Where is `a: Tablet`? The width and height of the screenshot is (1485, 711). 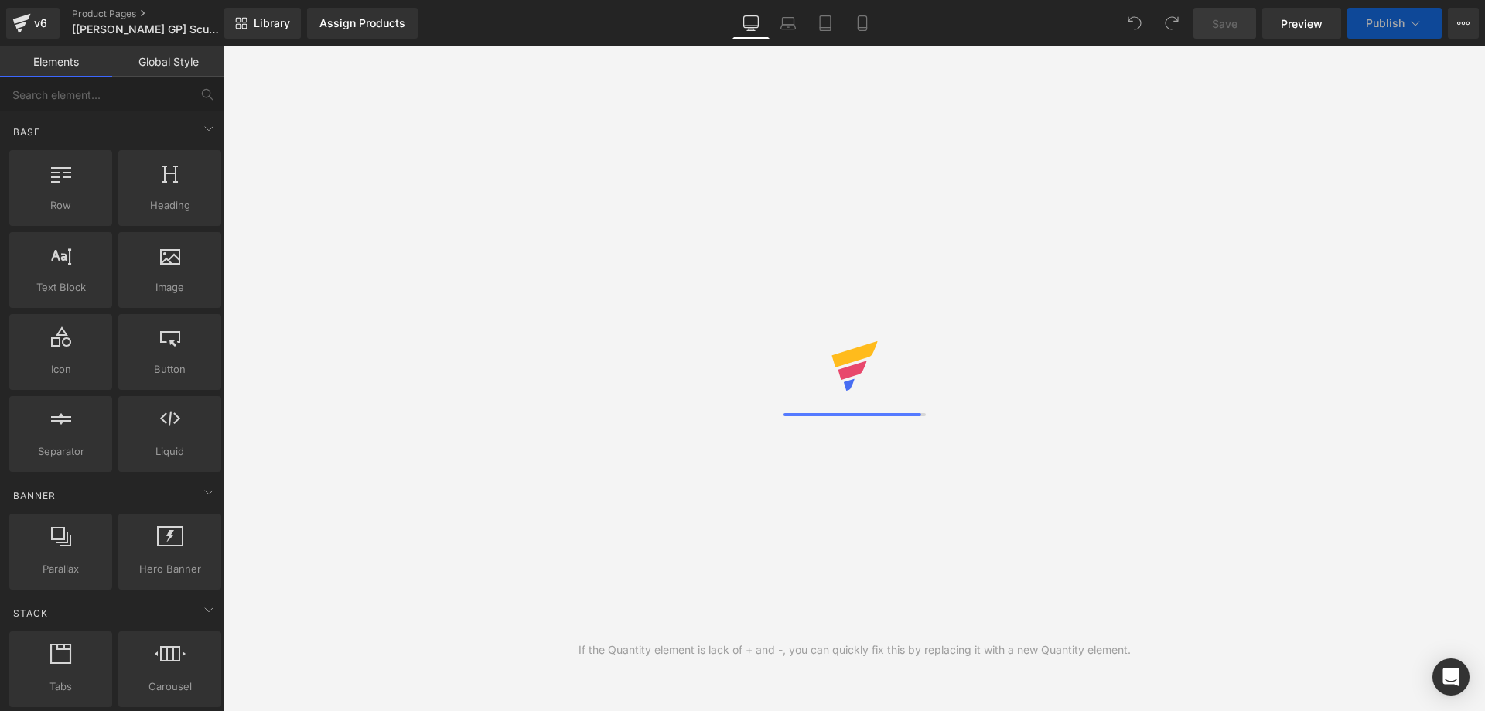
a: Tablet is located at coordinates (825, 23).